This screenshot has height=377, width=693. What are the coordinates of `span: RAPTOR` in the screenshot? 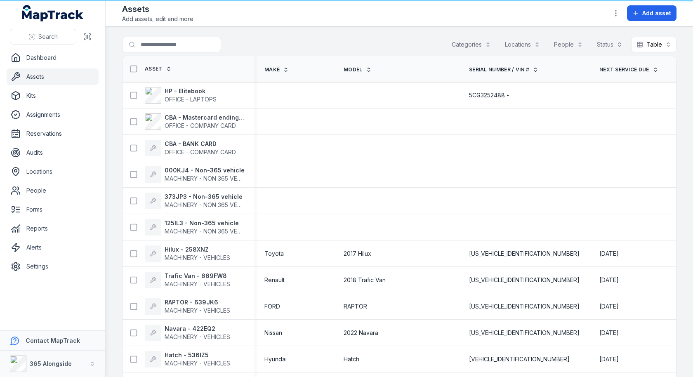 It's located at (355, 306).